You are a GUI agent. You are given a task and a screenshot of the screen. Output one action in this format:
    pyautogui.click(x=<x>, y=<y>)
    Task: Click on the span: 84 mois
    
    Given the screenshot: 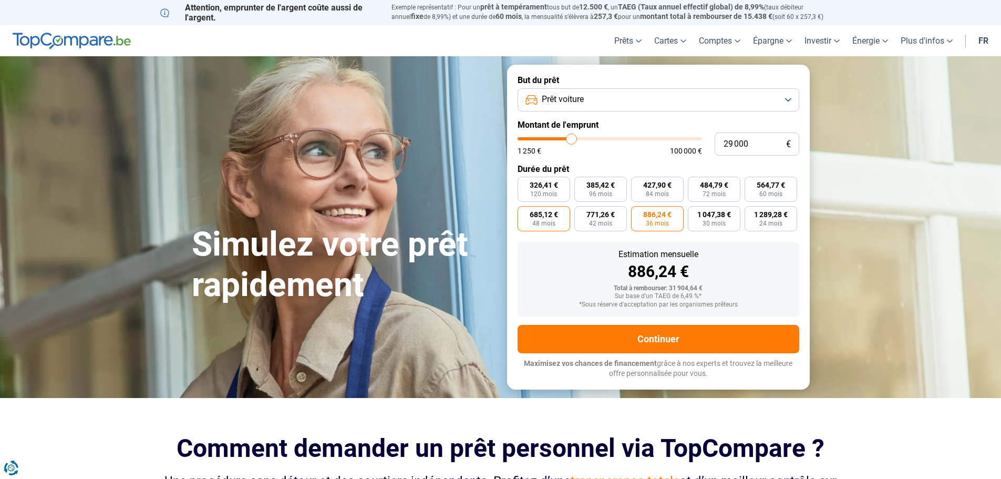 What is the action you would take?
    pyautogui.click(x=657, y=194)
    